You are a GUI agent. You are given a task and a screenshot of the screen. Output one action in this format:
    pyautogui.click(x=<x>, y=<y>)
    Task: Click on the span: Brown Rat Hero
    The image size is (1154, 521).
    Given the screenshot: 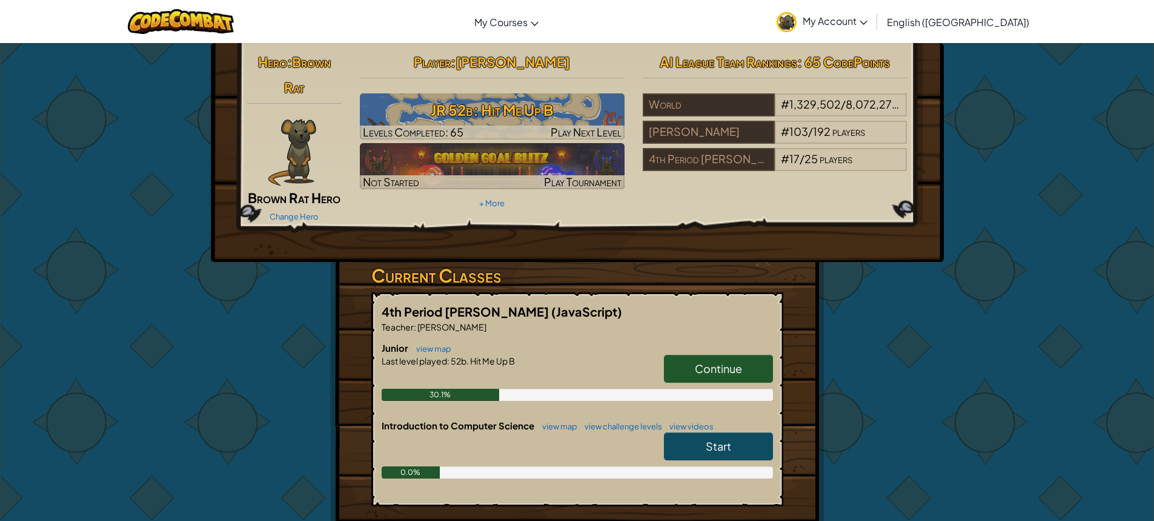 What is the action you would take?
    pyautogui.click(x=294, y=198)
    